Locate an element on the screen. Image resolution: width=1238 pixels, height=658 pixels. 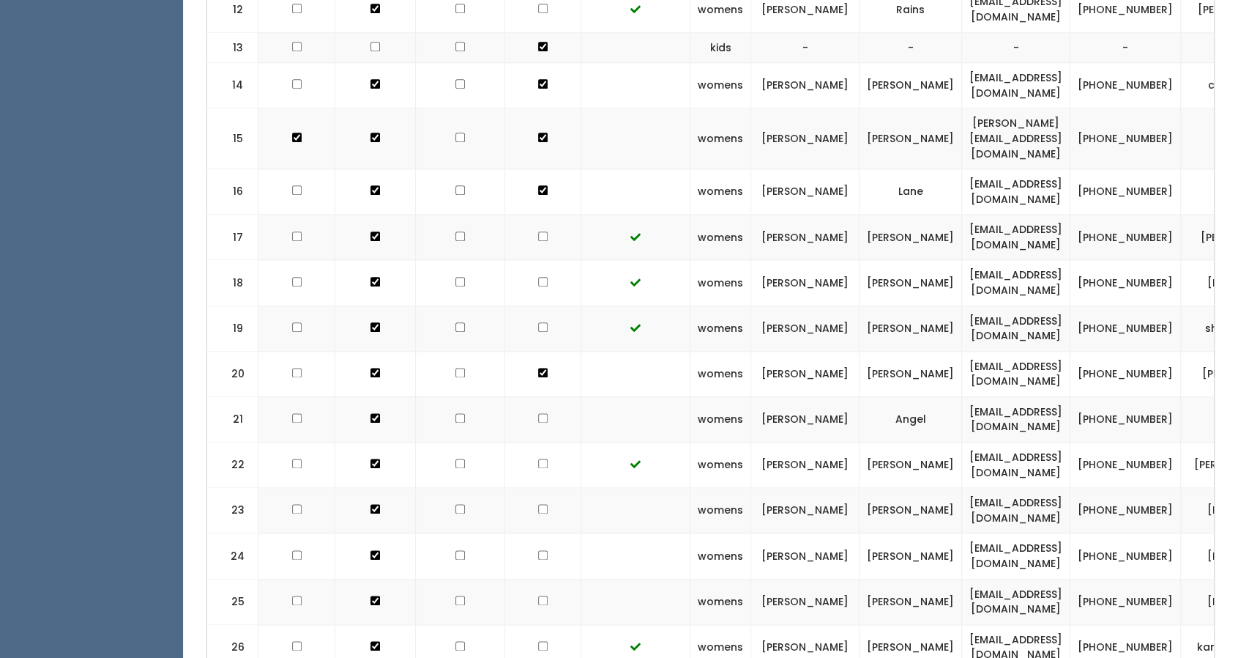
td: 19 is located at coordinates (233, 328).